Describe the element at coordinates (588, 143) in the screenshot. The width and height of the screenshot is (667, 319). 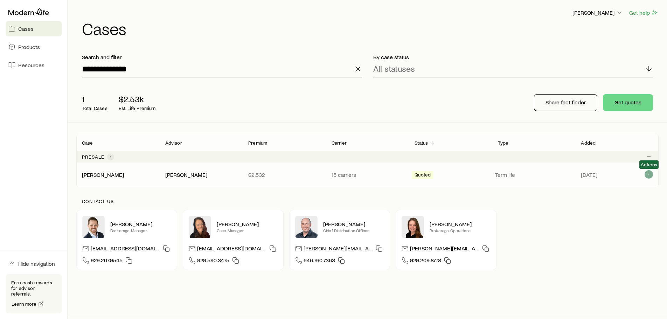
I see `p: Added` at that location.